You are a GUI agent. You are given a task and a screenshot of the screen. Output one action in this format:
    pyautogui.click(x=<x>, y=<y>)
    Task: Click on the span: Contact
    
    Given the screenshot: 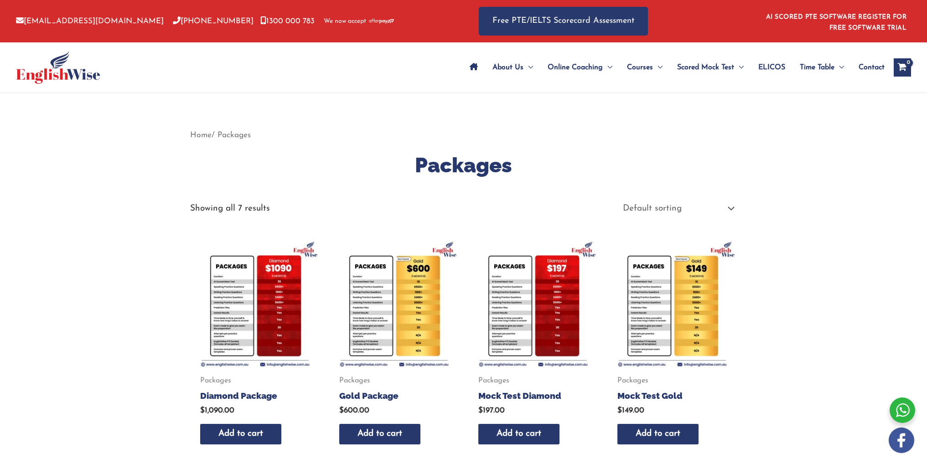 What is the action you would take?
    pyautogui.click(x=871, y=67)
    